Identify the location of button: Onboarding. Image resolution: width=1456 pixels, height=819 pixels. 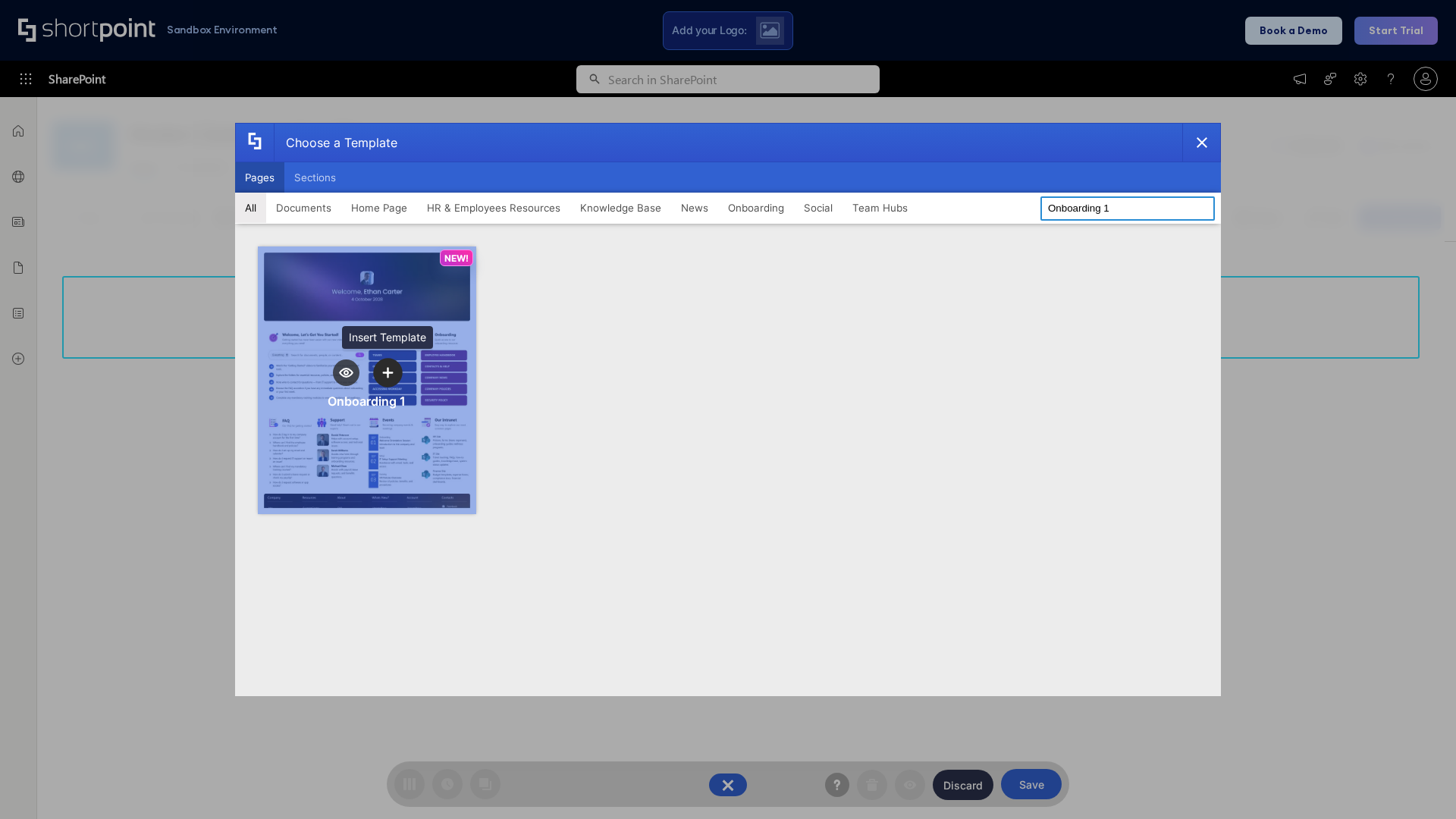
(756, 208).